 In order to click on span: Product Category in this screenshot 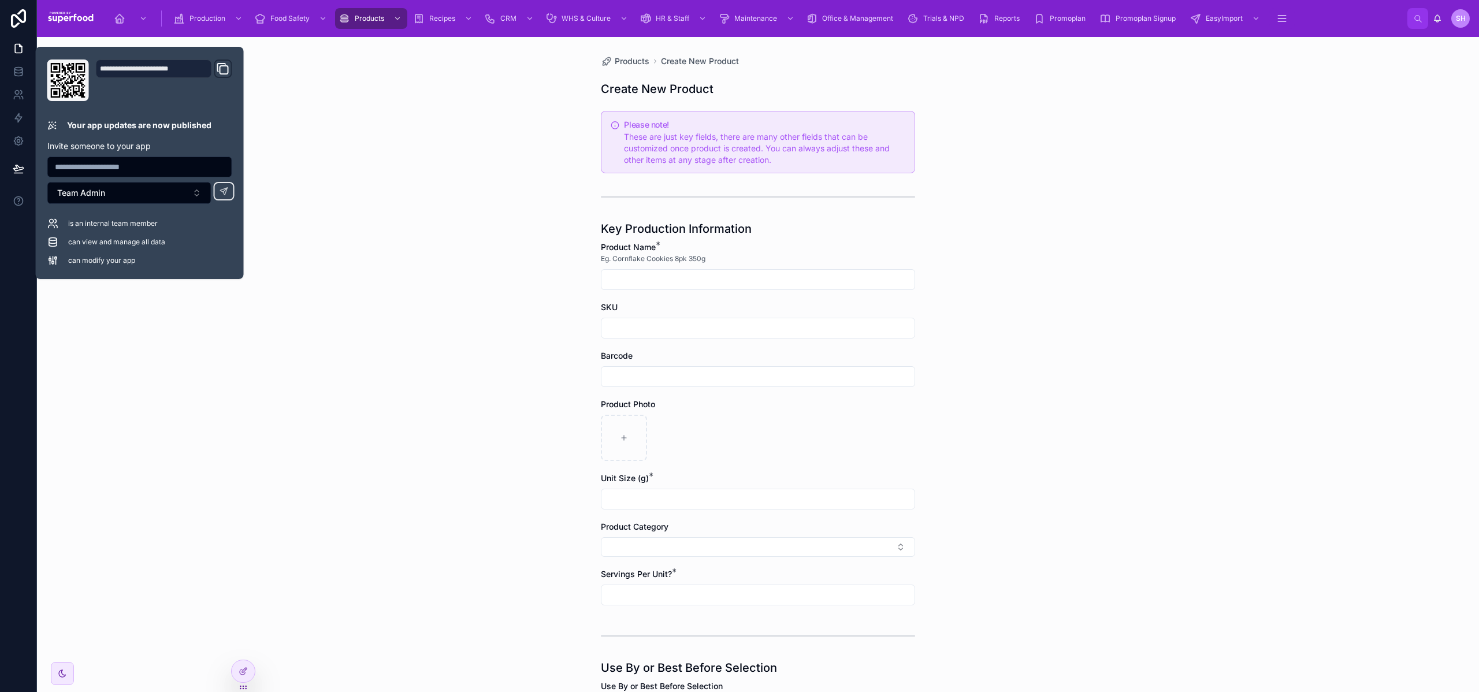, I will do `click(634, 526)`.